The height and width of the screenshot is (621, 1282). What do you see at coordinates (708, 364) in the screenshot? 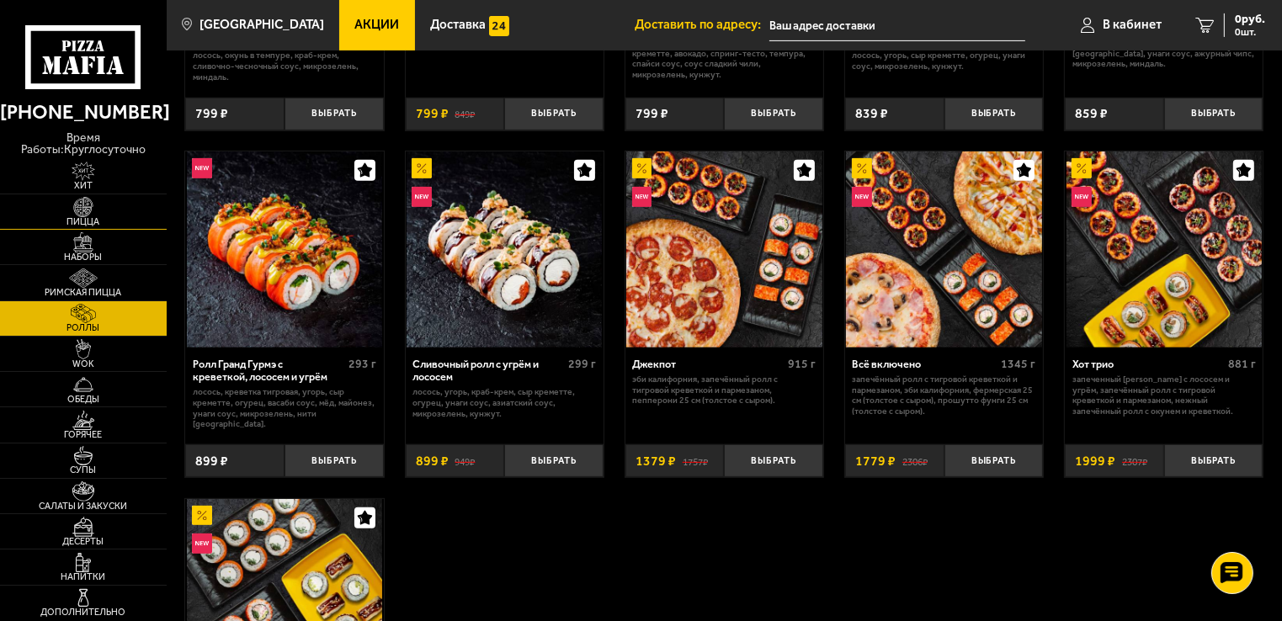
I see `div: Джекпот` at bounding box center [708, 364].